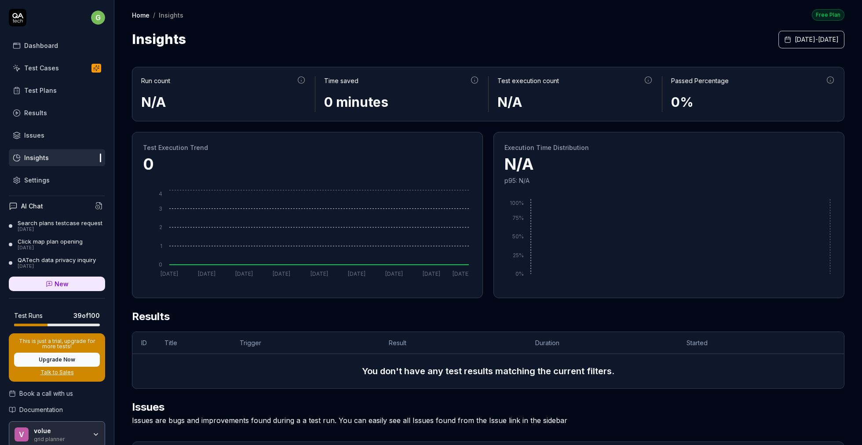 The height and width of the screenshot is (445, 862). Describe the element at coordinates (488, 407) in the screenshot. I see `h2: Issues` at that location.